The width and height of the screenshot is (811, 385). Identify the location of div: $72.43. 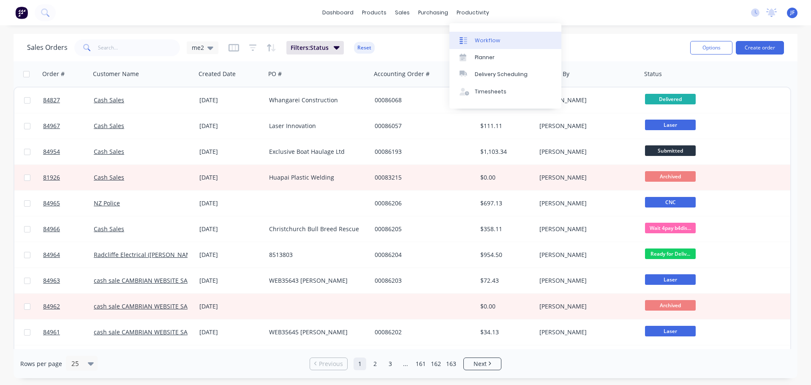
(505, 281).